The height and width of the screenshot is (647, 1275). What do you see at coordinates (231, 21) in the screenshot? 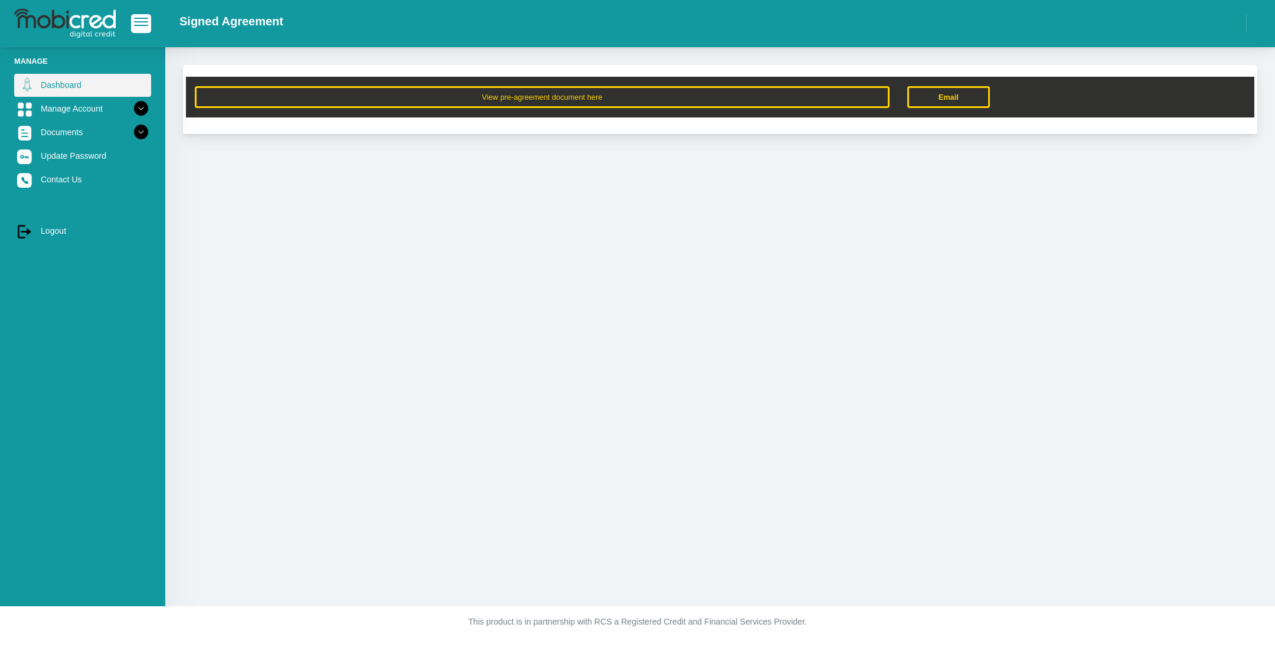
I see `h2: Signed Agreement` at bounding box center [231, 21].